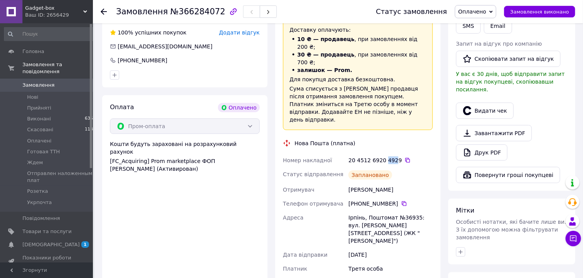 The width and height of the screenshot is (583, 278). What do you see at coordinates (90, 119) in the screenshot?
I see `span: 6351` at bounding box center [90, 119].